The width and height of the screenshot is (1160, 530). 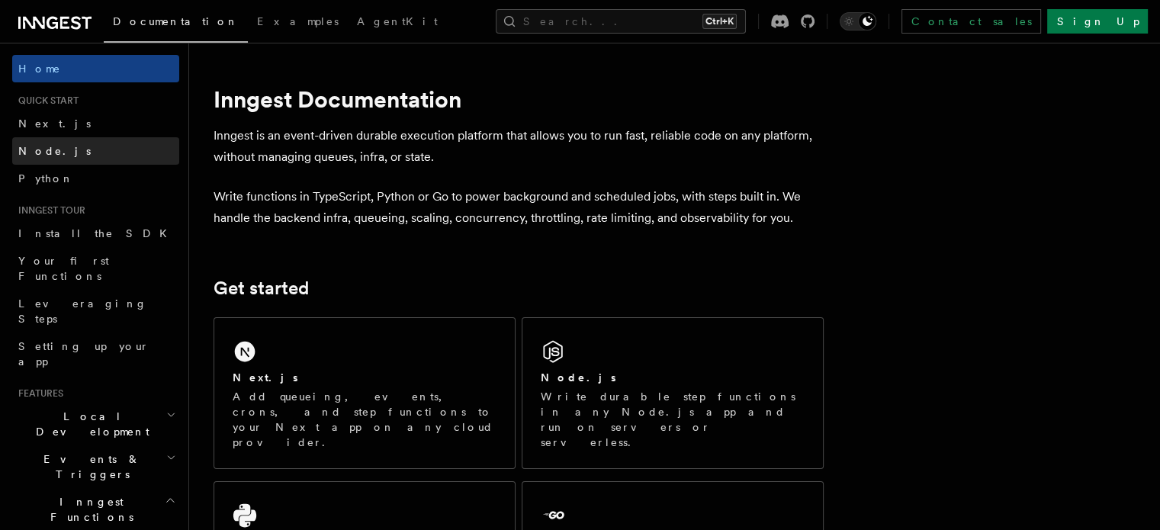 What do you see at coordinates (175, 24) in the screenshot?
I see `a: Documentation` at bounding box center [175, 24].